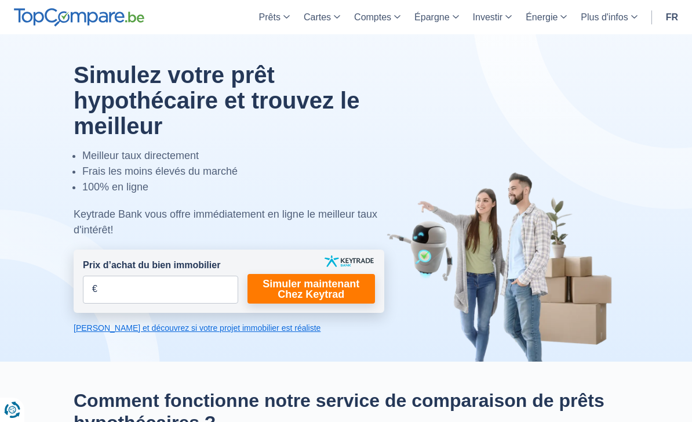 Image resolution: width=692 pixels, height=422 pixels. I want to click on li: 100% en ligne, so click(233, 187).